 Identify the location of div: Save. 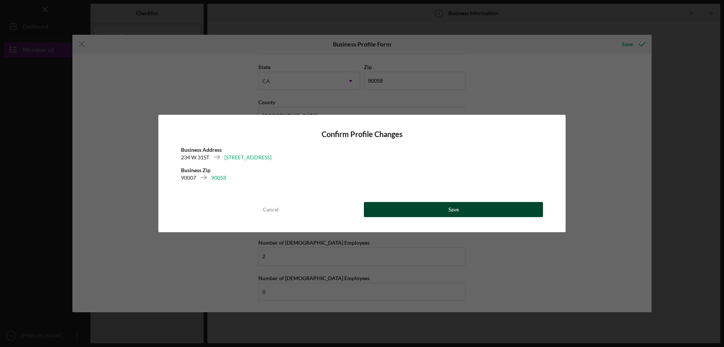
(454, 209).